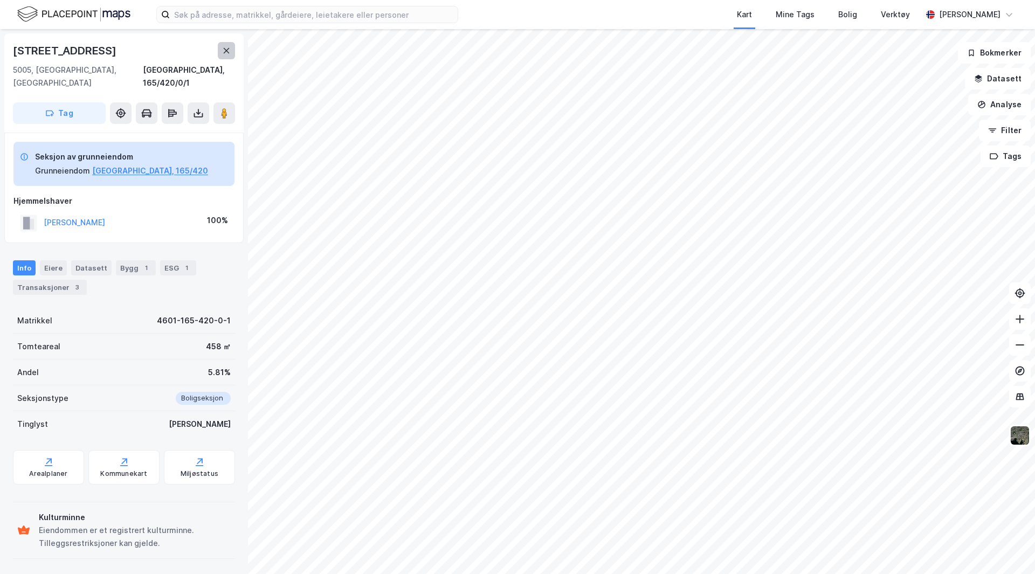 The image size is (1035, 574). Describe the element at coordinates (39, 347) in the screenshot. I see `div: Tomteareal` at that location.